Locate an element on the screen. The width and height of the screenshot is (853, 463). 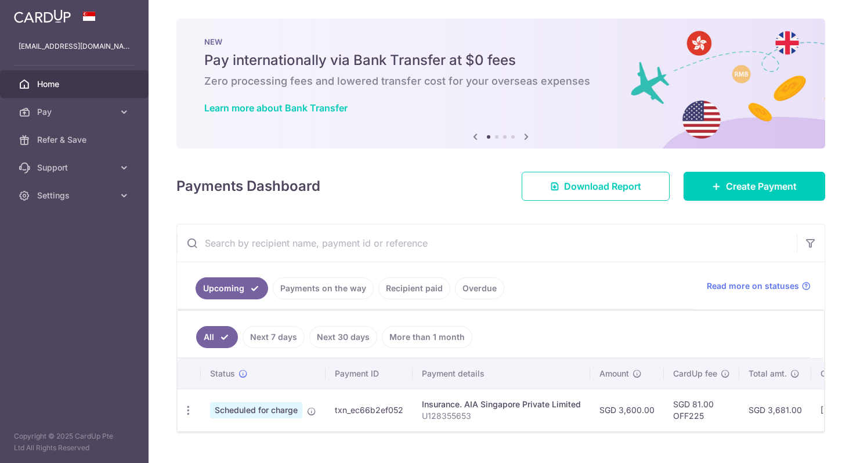
a: Upcoming is located at coordinates (231, 288).